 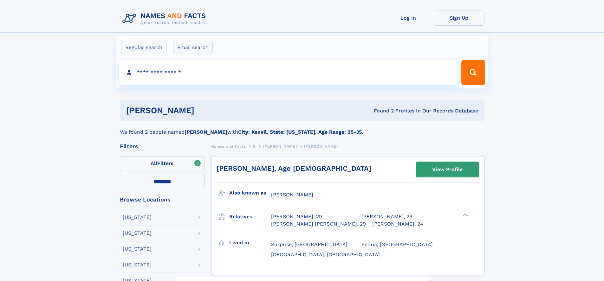 I want to click on a: View Profile, so click(x=447, y=170).